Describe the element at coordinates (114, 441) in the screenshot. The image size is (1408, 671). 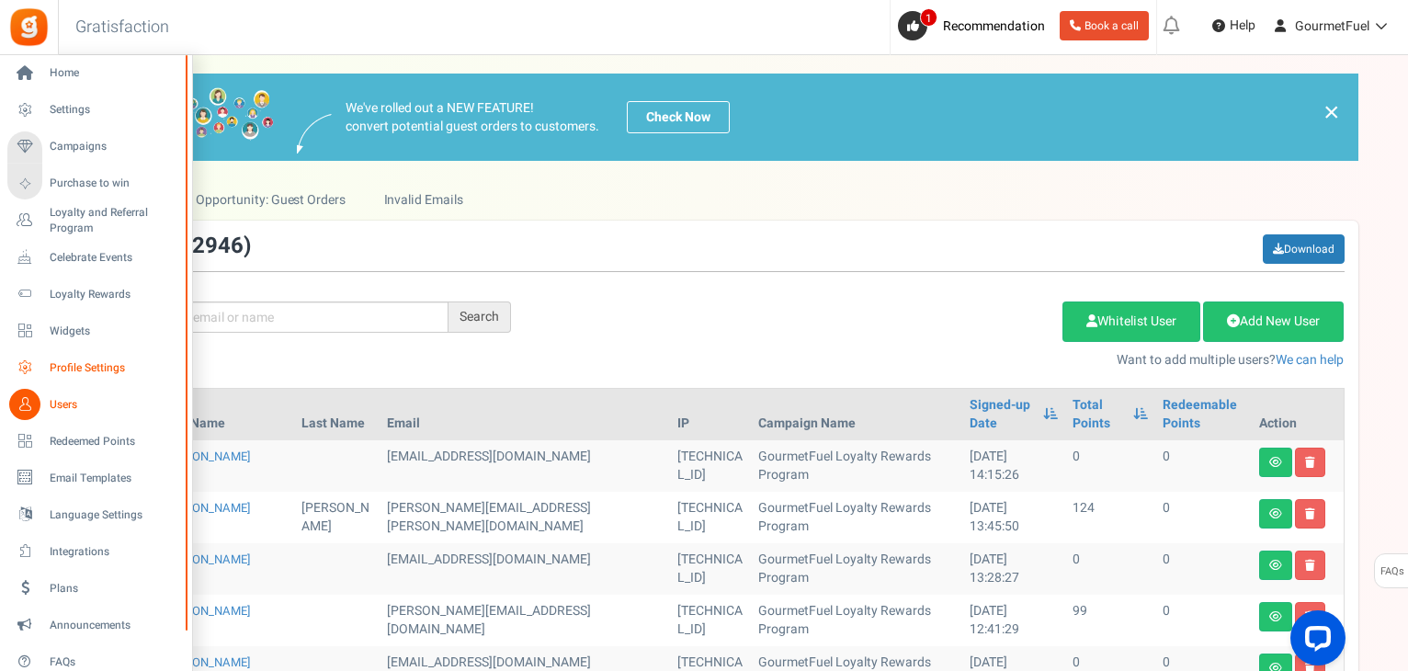
I see `span: Redeemed Points` at that location.